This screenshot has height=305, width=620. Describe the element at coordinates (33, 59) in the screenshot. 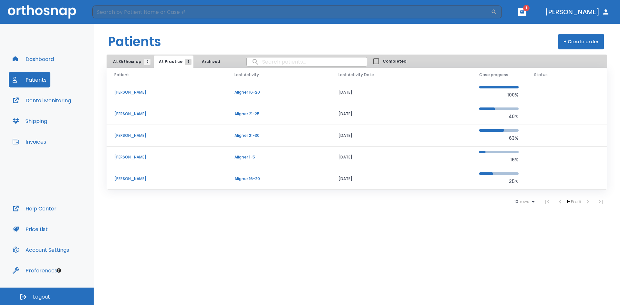

I see `a: Dashboard` at that location.